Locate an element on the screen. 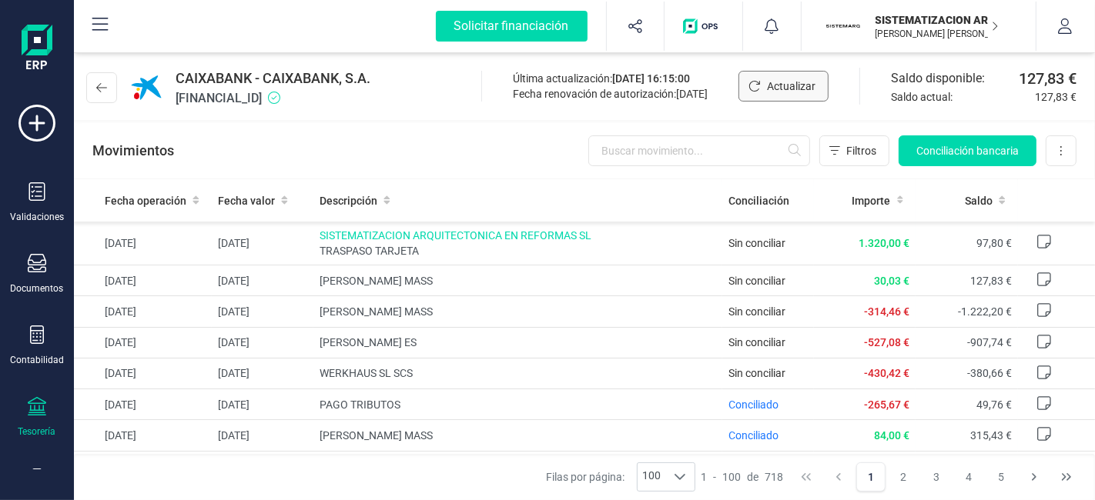 The image size is (1095, 500). button: Page 5 is located at coordinates (1001, 477).